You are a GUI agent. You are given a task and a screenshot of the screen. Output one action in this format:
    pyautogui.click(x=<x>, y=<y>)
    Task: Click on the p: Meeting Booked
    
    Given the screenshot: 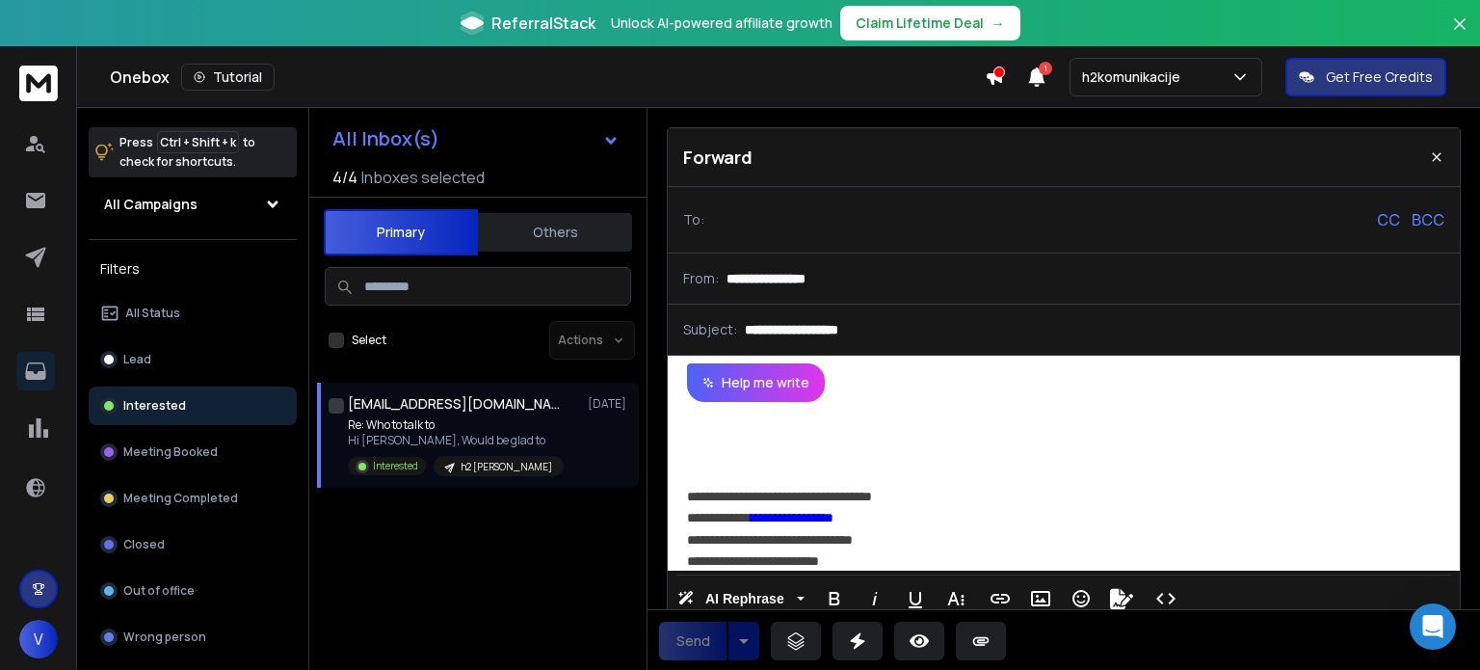 What is the action you would take?
    pyautogui.click(x=171, y=452)
    